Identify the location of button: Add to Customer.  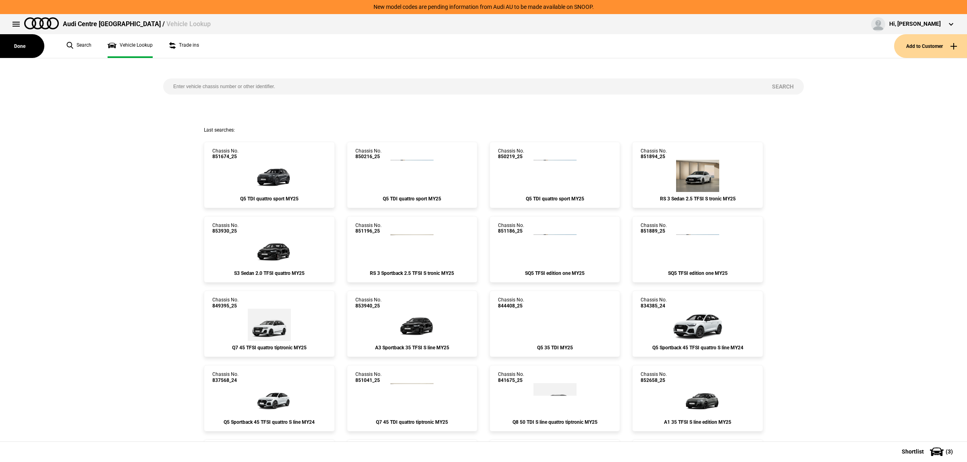
(930, 46).